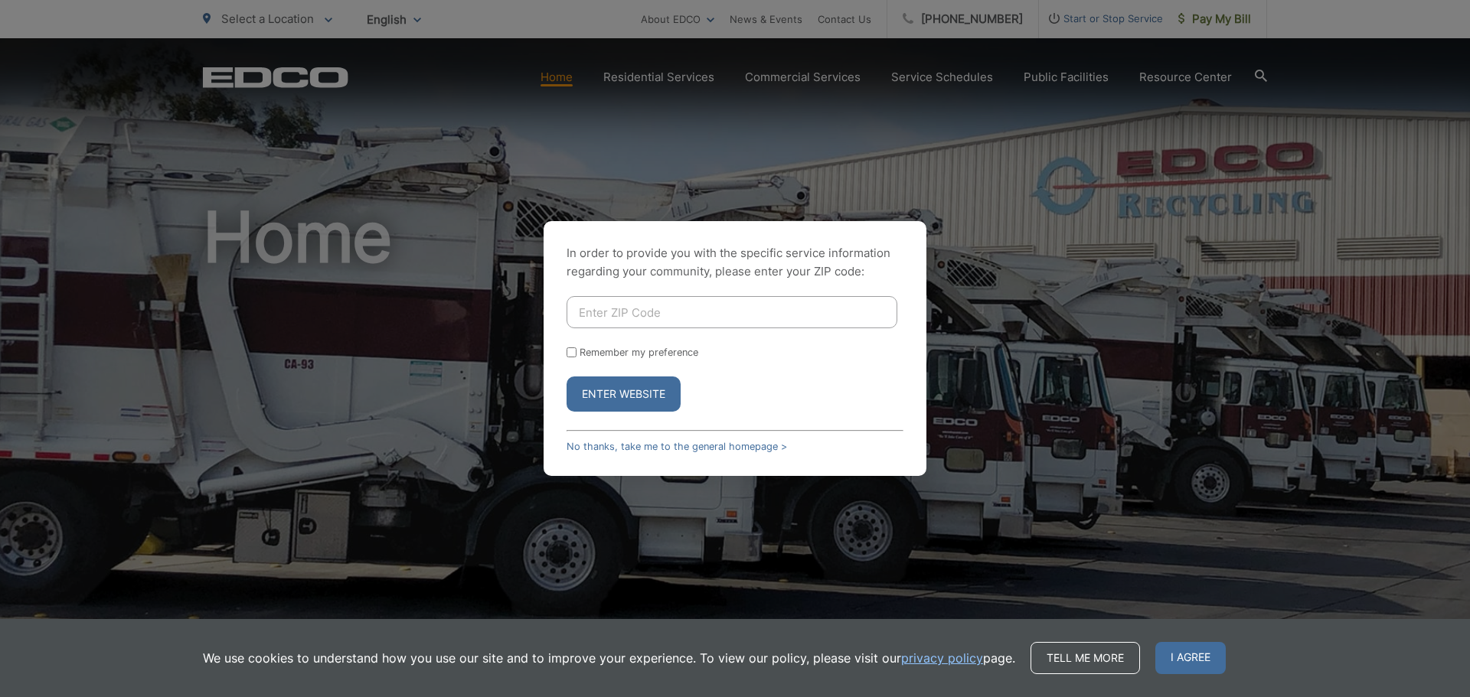 The width and height of the screenshot is (1470, 697). What do you see at coordinates (732, 312) in the screenshot?
I see `input: Enter ZIP Code` at bounding box center [732, 312].